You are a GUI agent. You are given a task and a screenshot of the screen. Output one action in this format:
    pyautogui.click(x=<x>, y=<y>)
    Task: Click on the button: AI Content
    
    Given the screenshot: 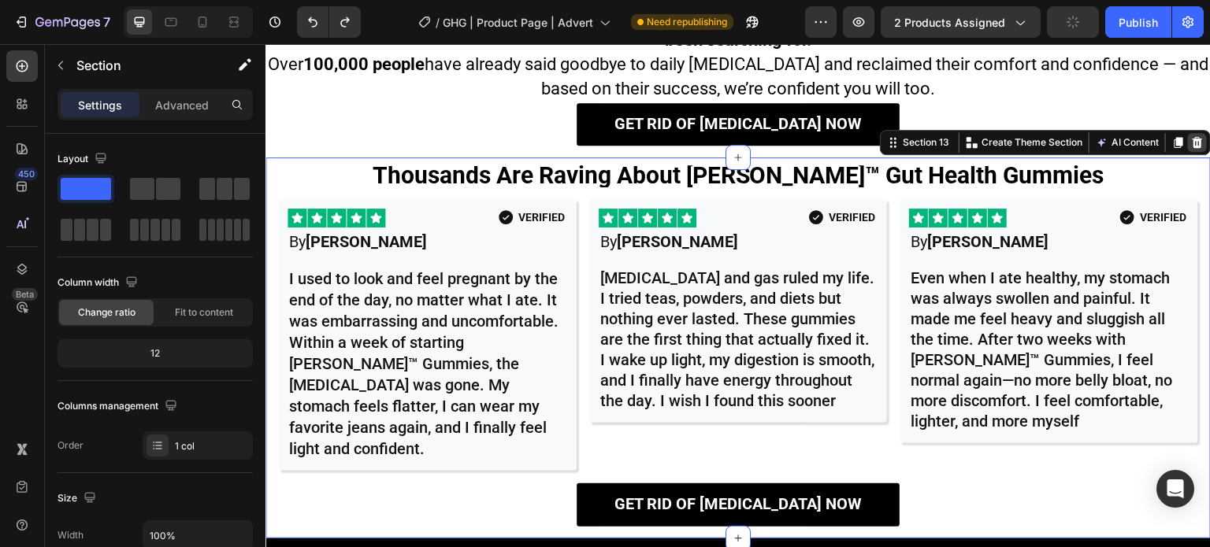 What is the action you would take?
    pyautogui.click(x=862, y=98)
    